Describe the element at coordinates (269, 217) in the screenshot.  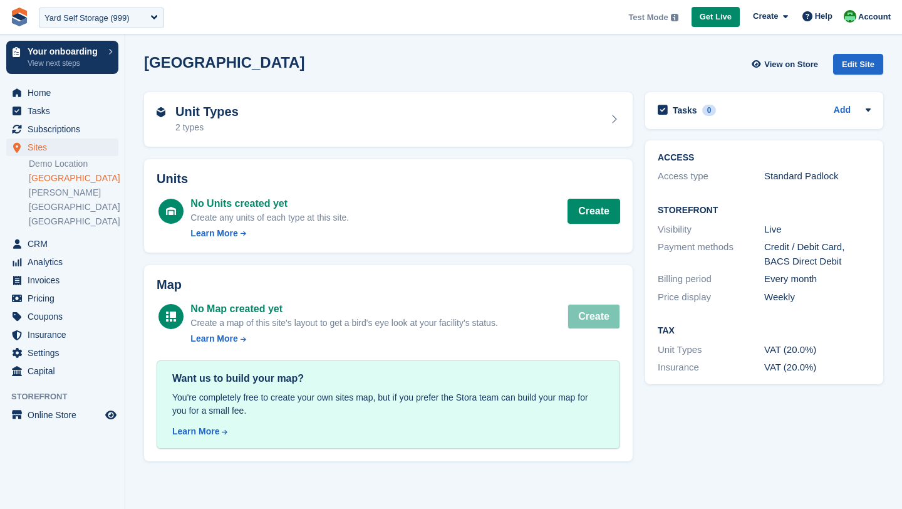
I see `div: Create any units of each type at this site.` at that location.